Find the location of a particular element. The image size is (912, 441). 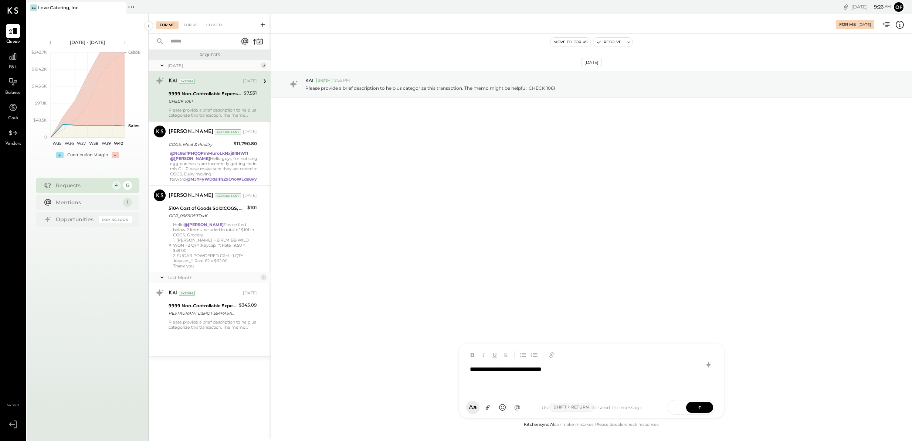

div: copy link is located at coordinates (845, 7).